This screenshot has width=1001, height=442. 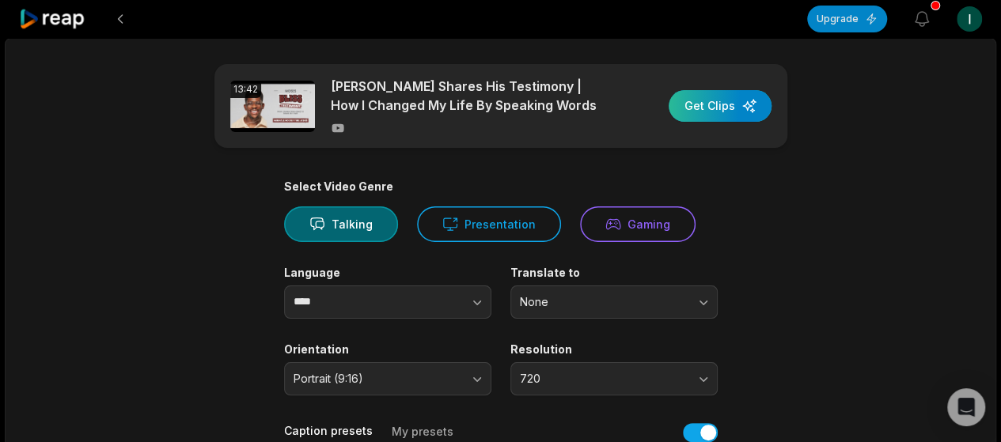 I want to click on div: Select Video Genre, so click(x=501, y=187).